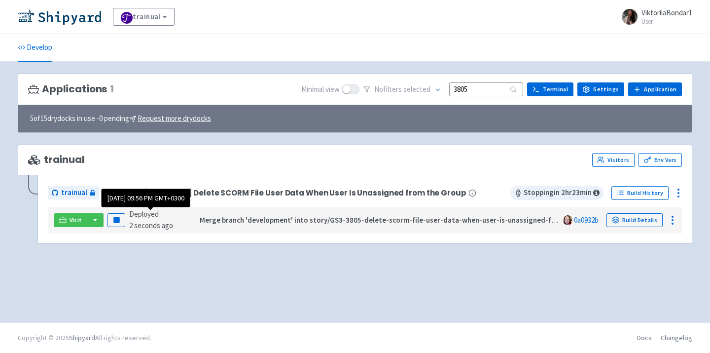 This screenshot has width=710, height=353. I want to click on u: Request more drydocks, so click(174, 118).